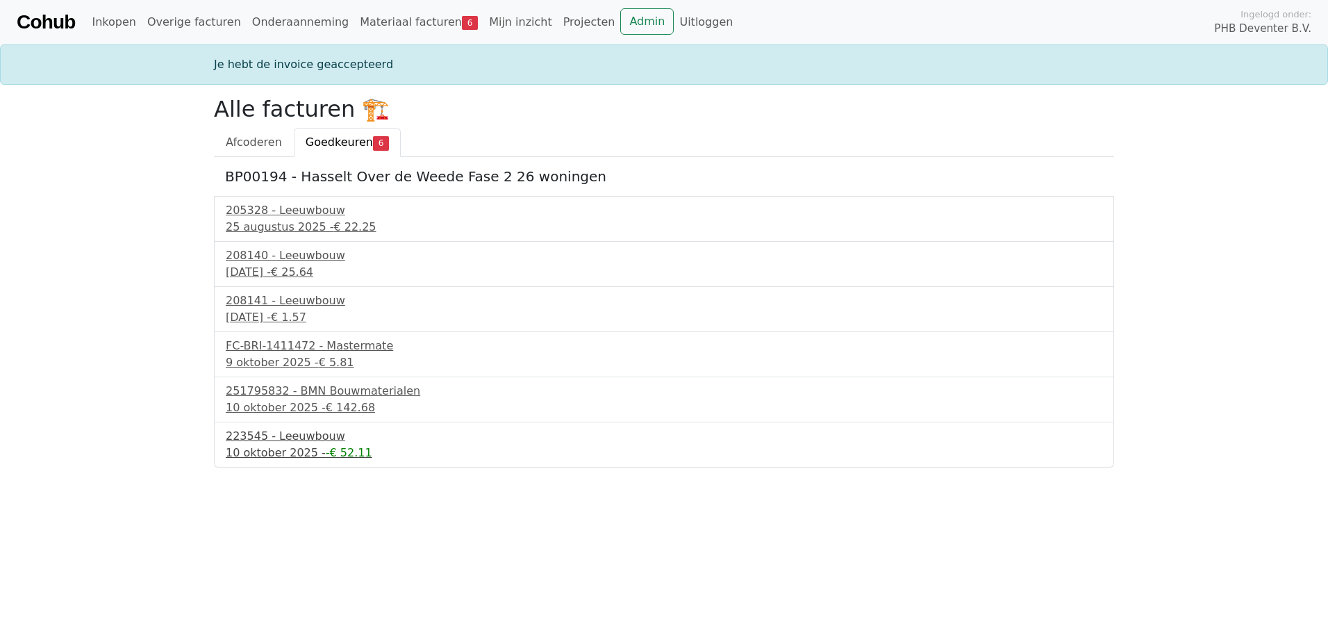 The image size is (1328, 642). What do you see at coordinates (664, 256) in the screenshot?
I see `div: 208140 - Leeuwbouw` at bounding box center [664, 256].